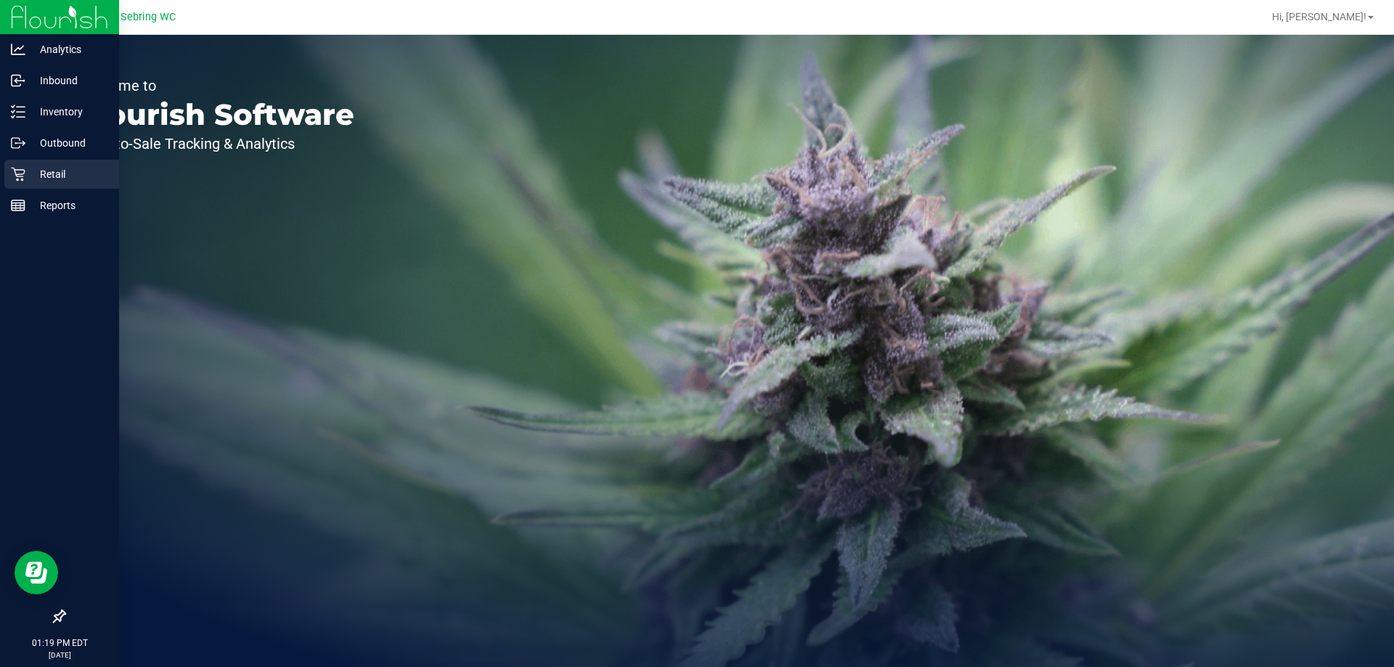 Image resolution: width=1394 pixels, height=667 pixels. I want to click on inline-svg: Analytics, so click(18, 49).